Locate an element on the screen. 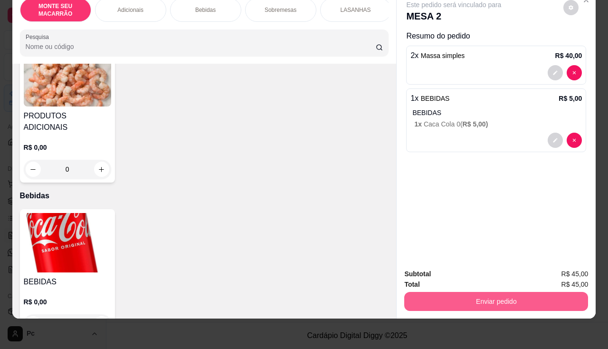  p: R$ 5,00 is located at coordinates (570, 98).